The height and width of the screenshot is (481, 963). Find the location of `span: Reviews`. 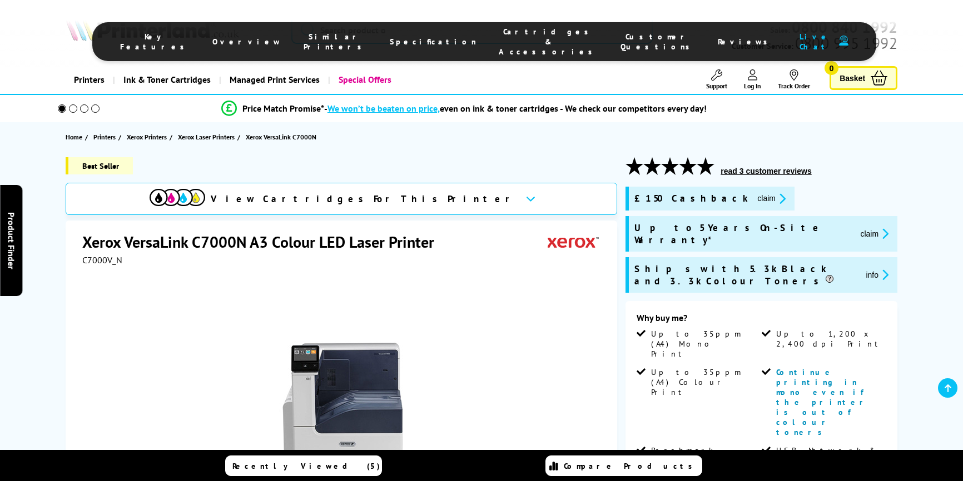

span: Reviews is located at coordinates (745, 42).